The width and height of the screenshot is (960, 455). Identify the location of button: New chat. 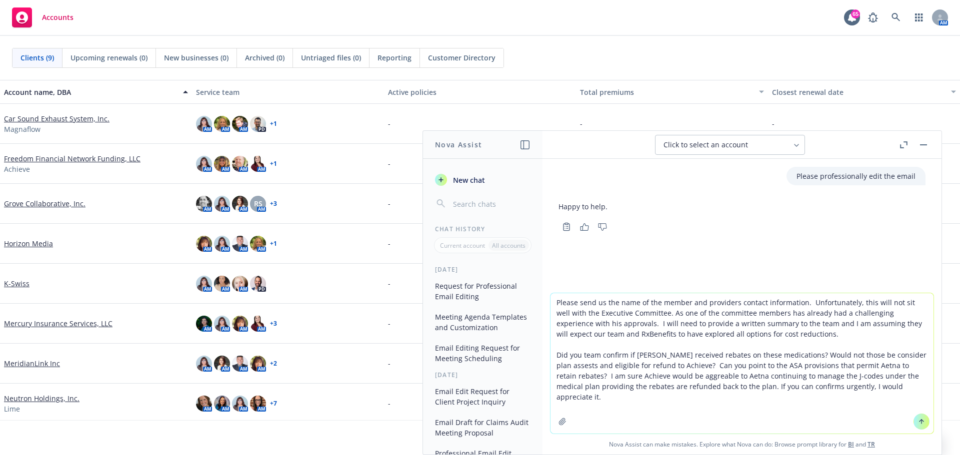
(482, 180).